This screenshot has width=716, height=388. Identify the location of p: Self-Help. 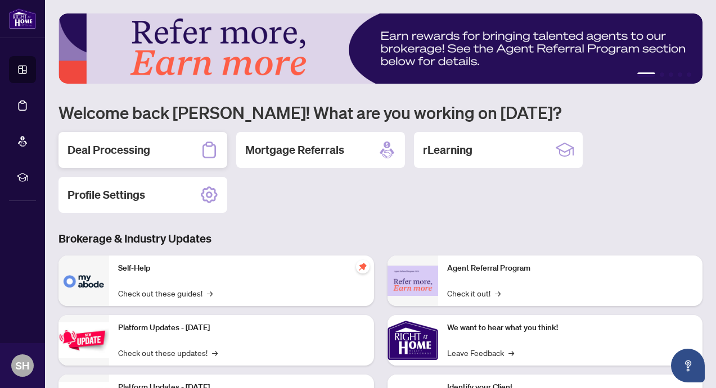
(241, 269).